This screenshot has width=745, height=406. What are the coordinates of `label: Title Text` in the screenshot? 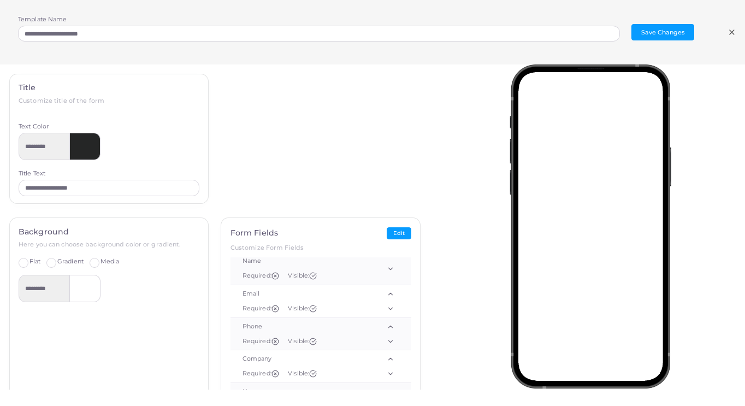 It's located at (32, 174).